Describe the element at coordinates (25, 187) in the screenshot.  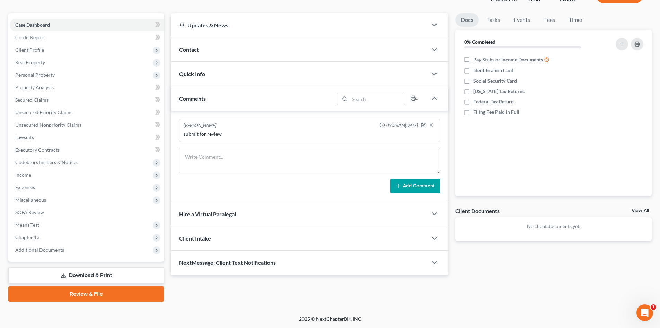
I see `span: Expenses` at that location.